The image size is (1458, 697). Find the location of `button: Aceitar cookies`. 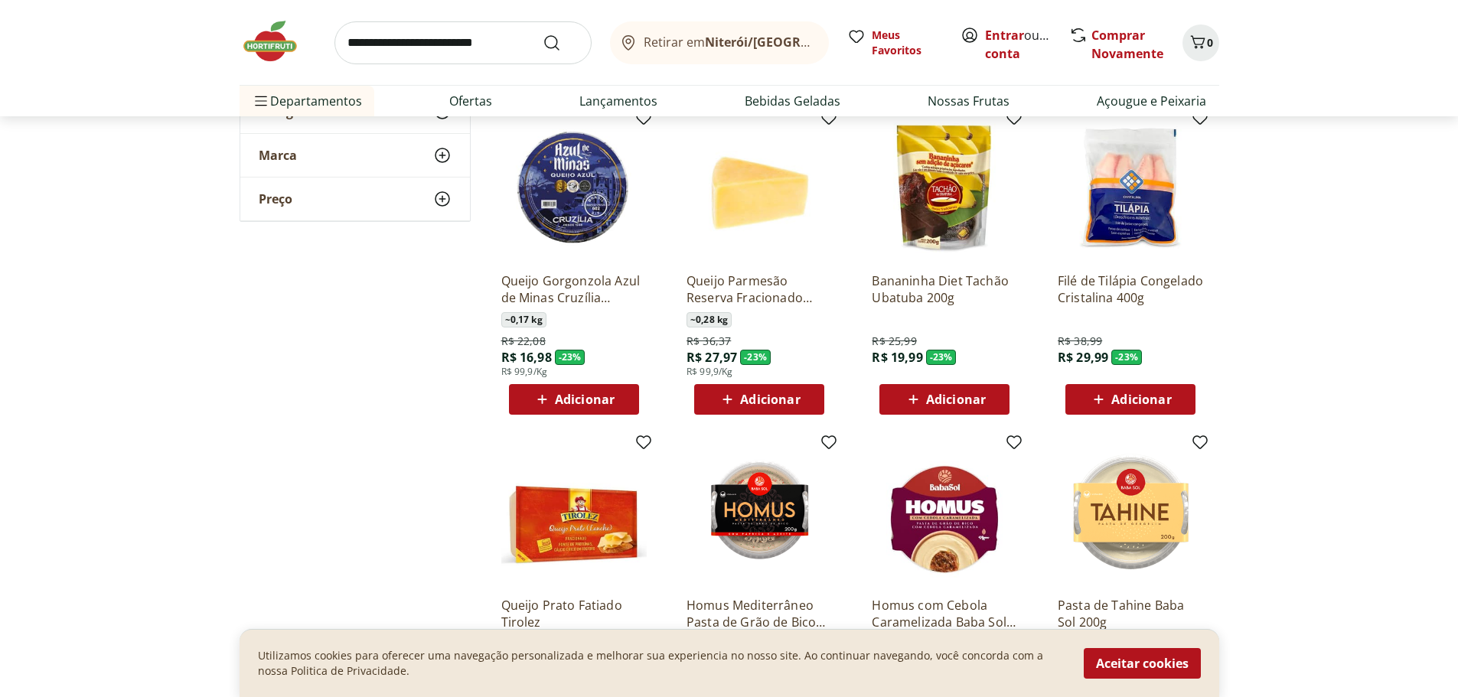

button: Aceitar cookies is located at coordinates (1142, 664).